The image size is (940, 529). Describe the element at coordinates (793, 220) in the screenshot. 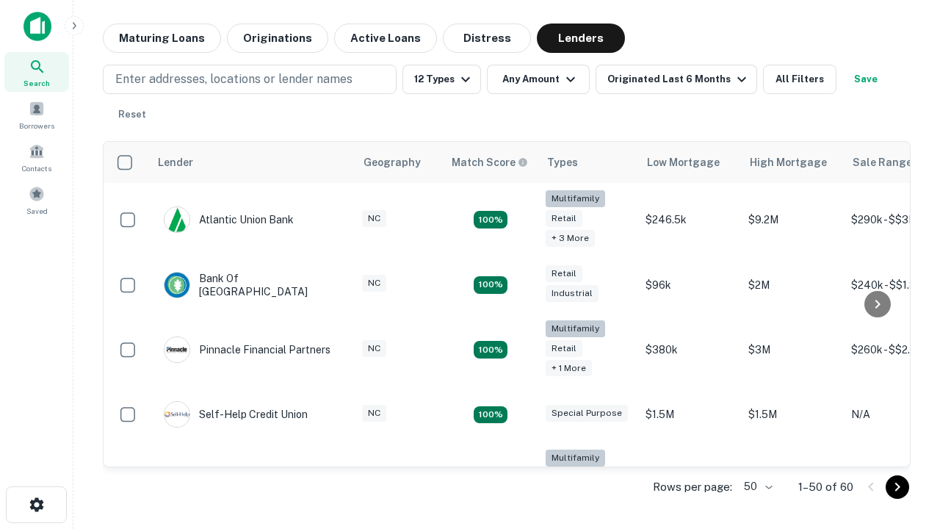

I see `td: $9.2M` at that location.